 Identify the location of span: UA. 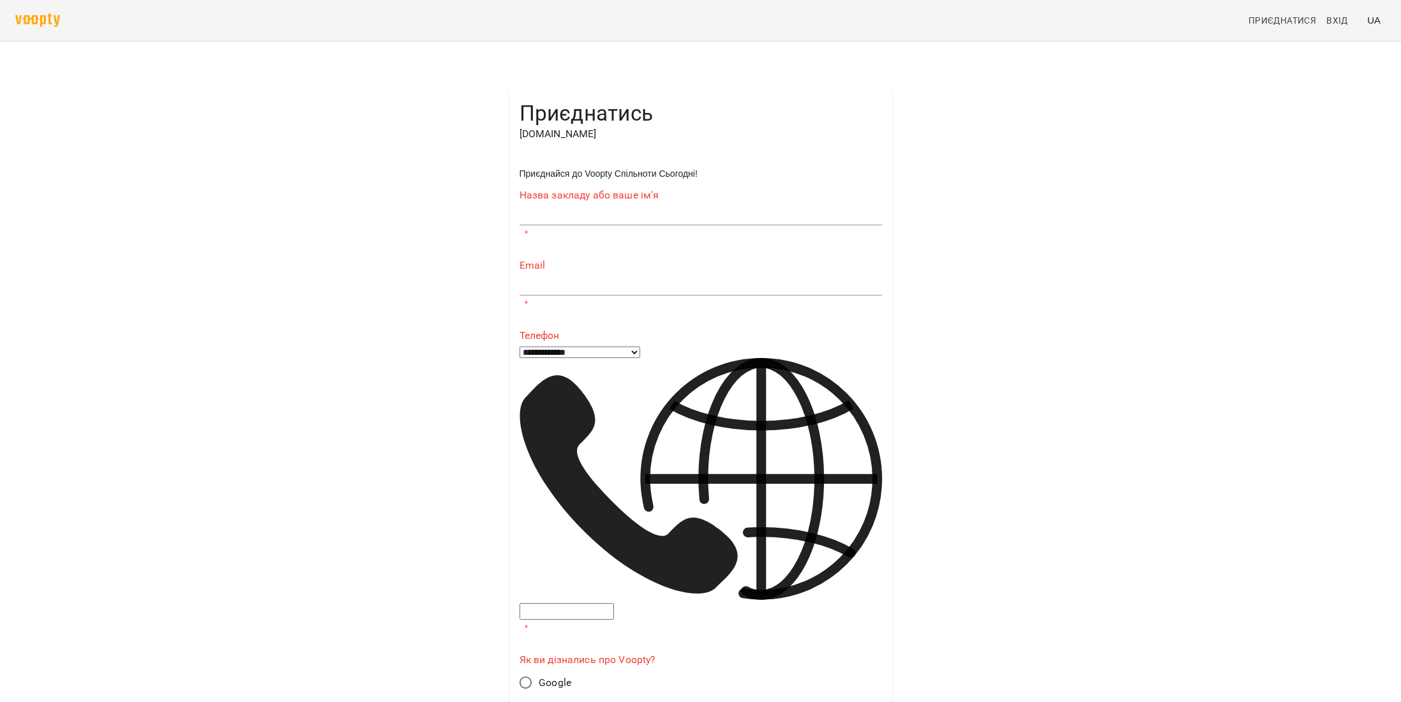
(1374, 20).